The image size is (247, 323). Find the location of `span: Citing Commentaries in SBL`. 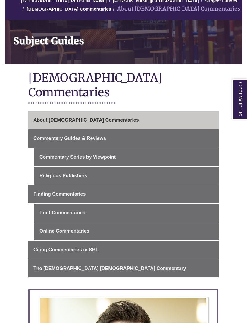

span: Citing Commentaries in SBL is located at coordinates (66, 250).